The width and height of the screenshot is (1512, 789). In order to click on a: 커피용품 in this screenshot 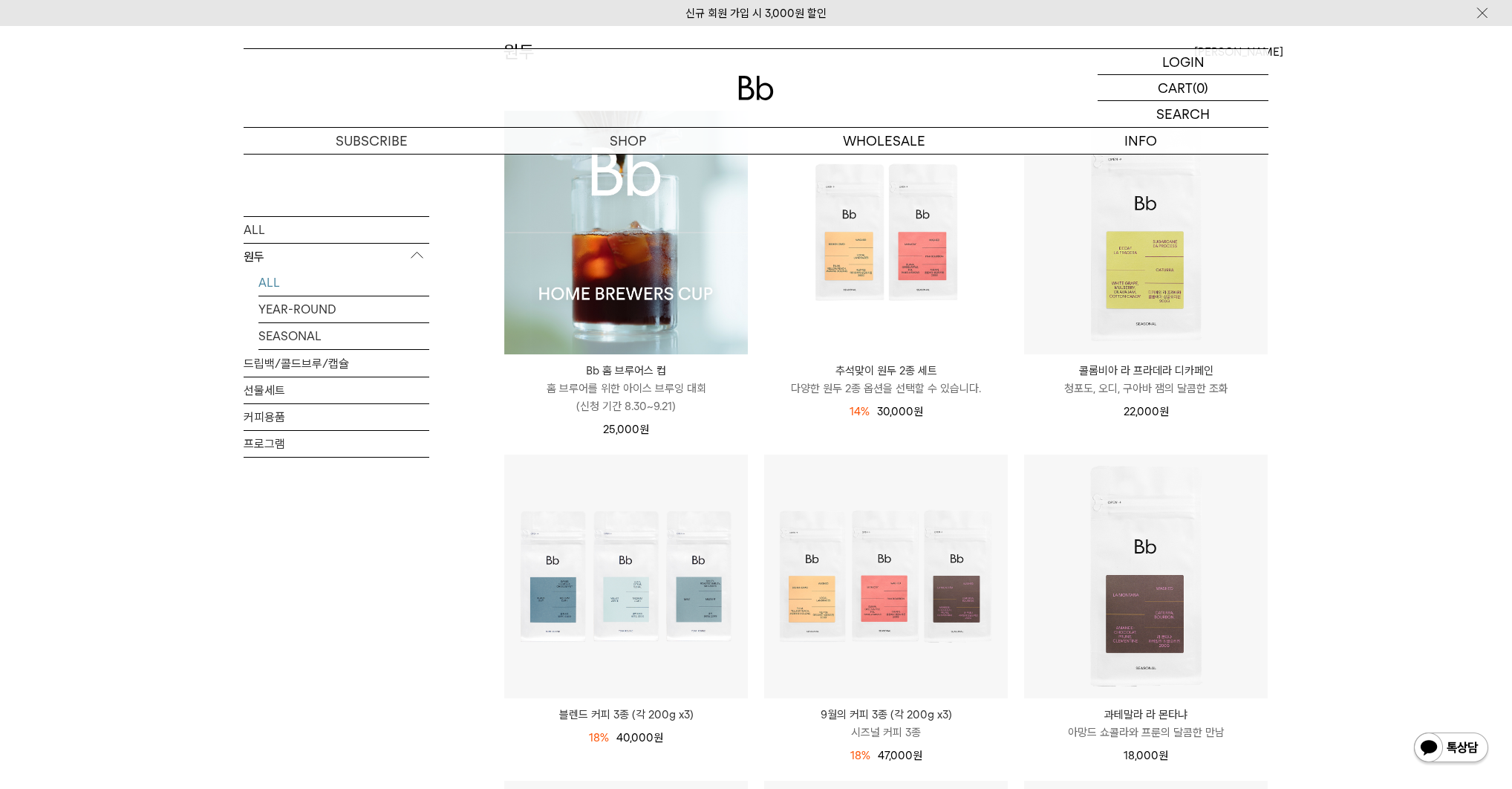, I will do `click(336, 416)`.